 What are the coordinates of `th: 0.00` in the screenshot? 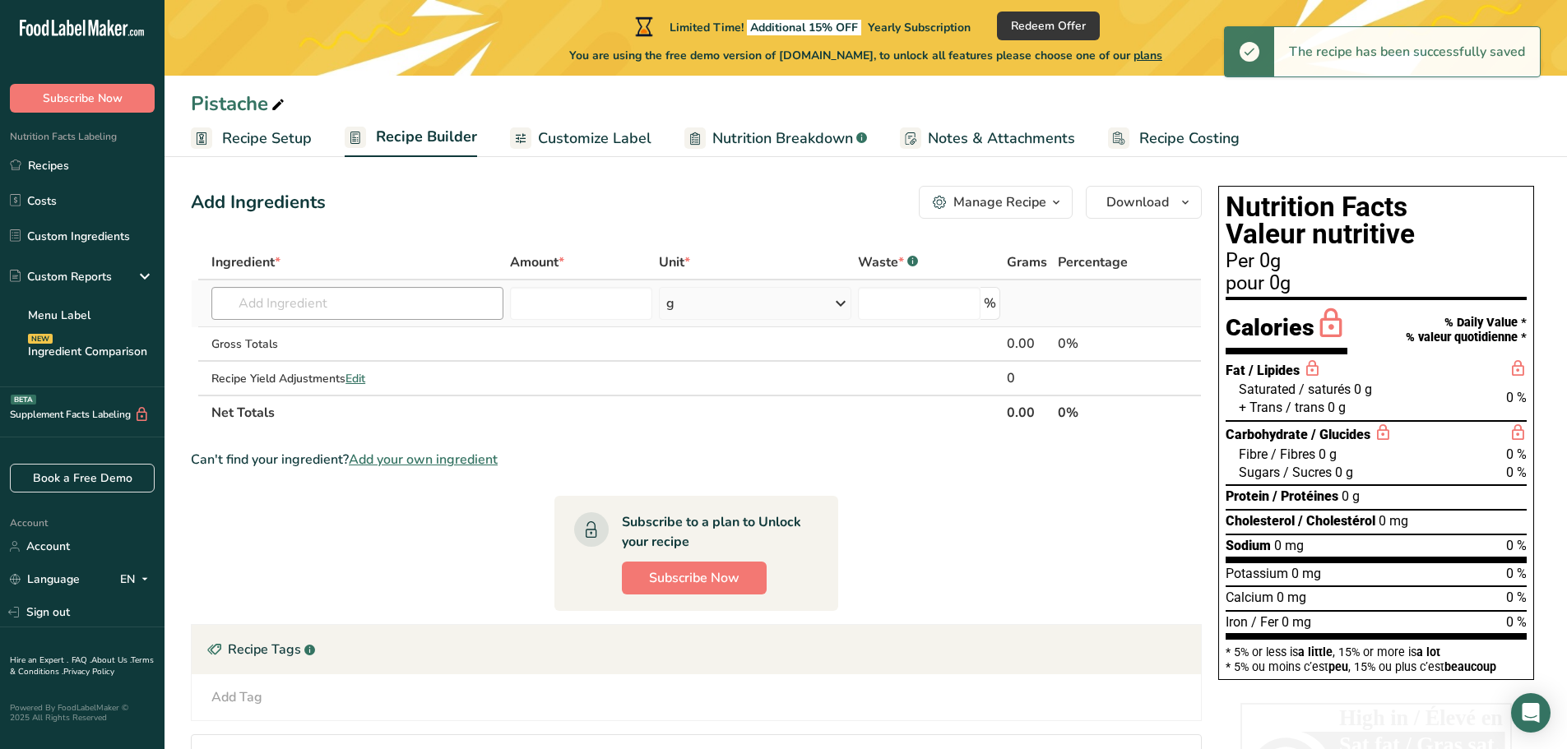 It's located at (1028, 412).